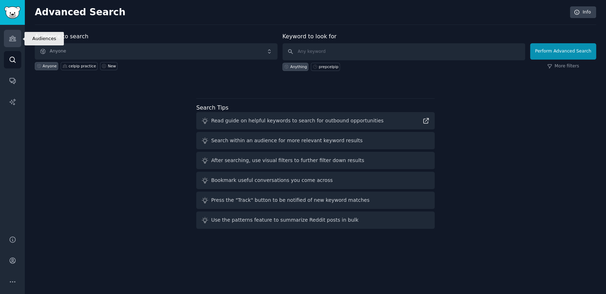 The height and width of the screenshot is (294, 606). Describe the element at coordinates (287, 160) in the screenshot. I see `div: After searching, use visual filters to further filter down results` at that location.